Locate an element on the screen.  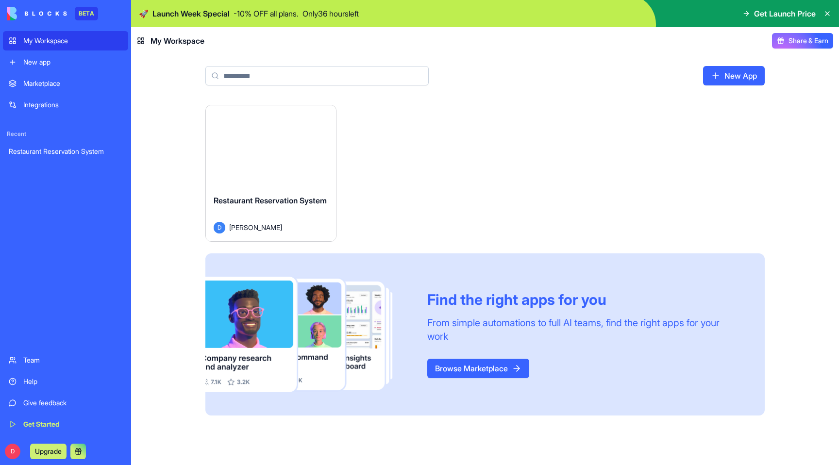
a: Give feedback is located at coordinates (66, 403).